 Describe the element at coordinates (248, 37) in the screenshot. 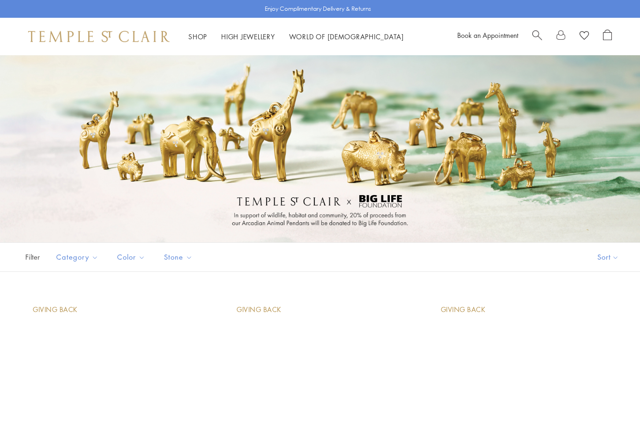

I see `a: High JewelleryHigh Jewellery` at that location.